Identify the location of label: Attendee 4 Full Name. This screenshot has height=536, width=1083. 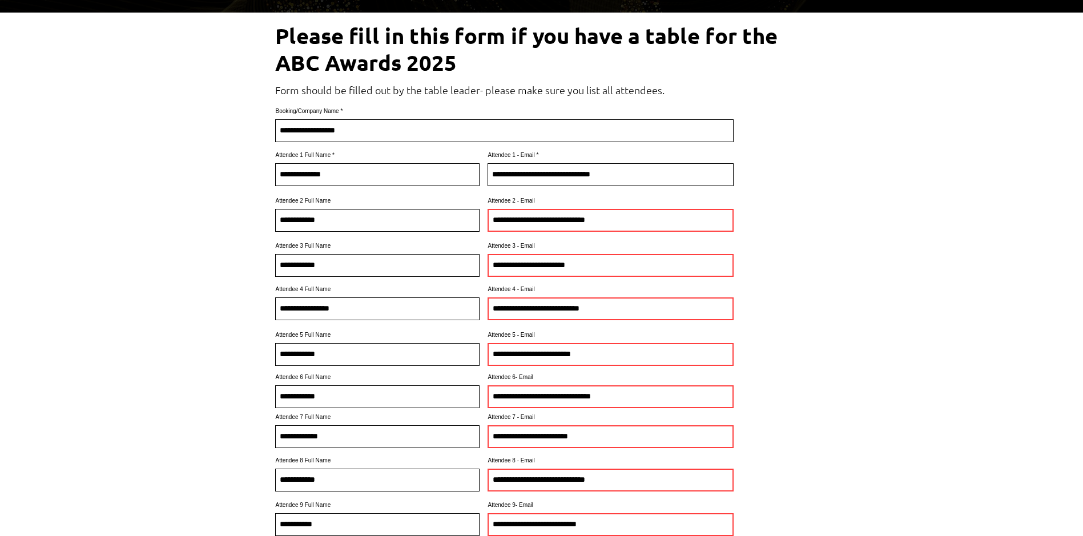
(377, 289).